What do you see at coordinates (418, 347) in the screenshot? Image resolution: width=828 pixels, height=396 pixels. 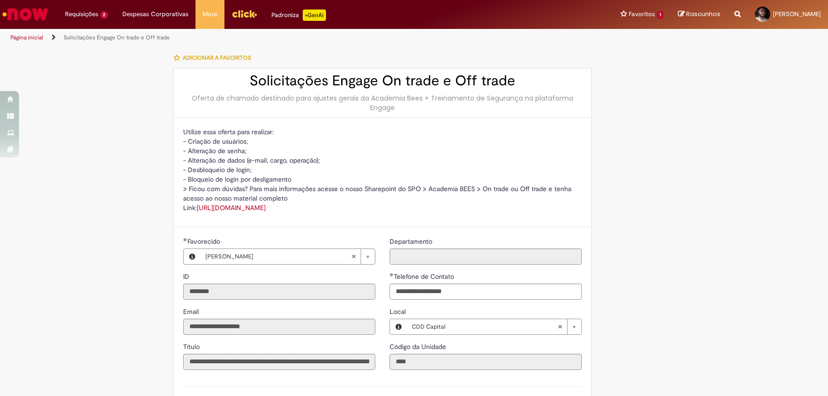 I see `label: Somente leitura - Código da Unidade` at bounding box center [418, 347].